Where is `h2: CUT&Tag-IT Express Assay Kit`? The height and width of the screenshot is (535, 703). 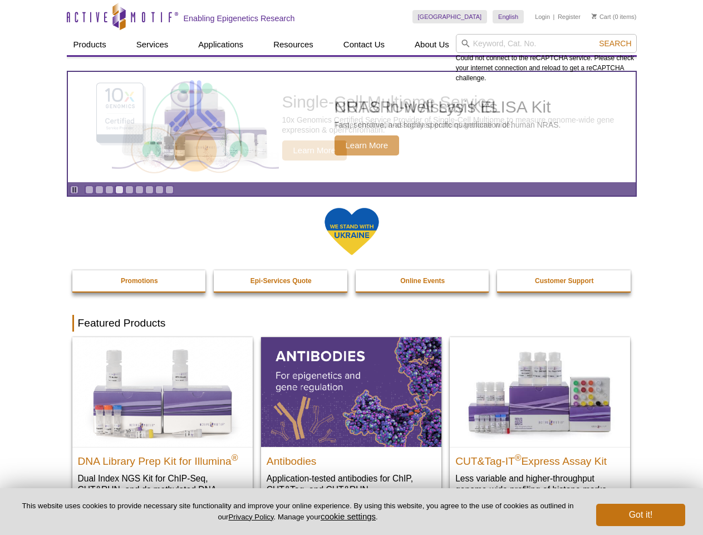 h2: CUT&Tag-IT Express Assay Kit is located at coordinates (540, 458).